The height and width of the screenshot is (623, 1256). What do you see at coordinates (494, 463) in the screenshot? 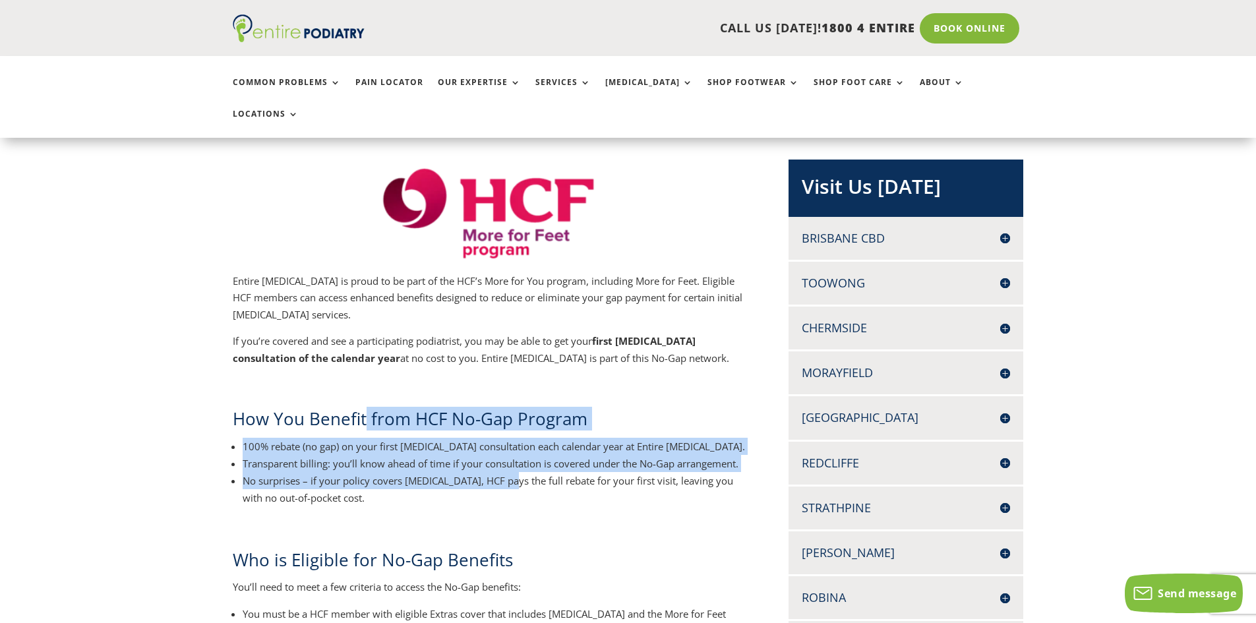
I see `li: Transparent billing: you’ll know ahead of time if your consultation is covered under the No-Gap a...` at bounding box center [494, 463].